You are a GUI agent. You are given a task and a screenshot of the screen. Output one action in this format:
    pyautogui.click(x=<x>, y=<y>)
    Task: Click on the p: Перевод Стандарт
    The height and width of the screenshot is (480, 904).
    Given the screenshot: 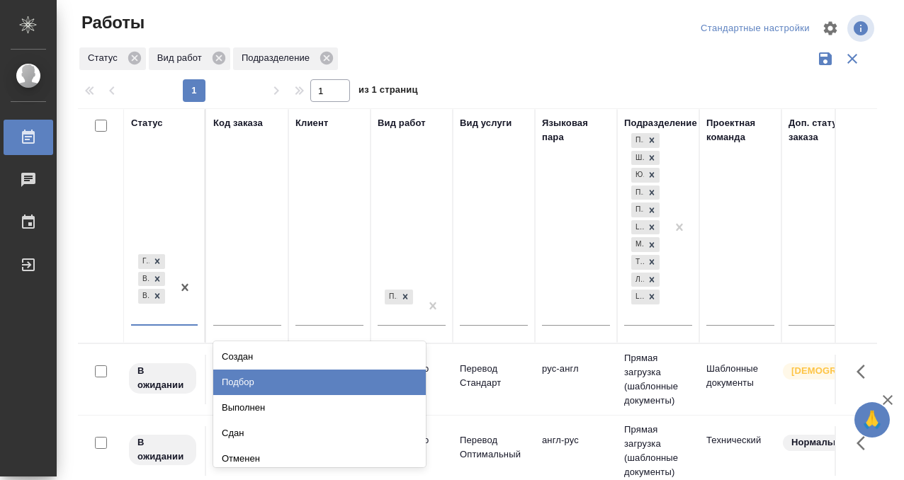 What is the action you would take?
    pyautogui.click(x=494, y=376)
    